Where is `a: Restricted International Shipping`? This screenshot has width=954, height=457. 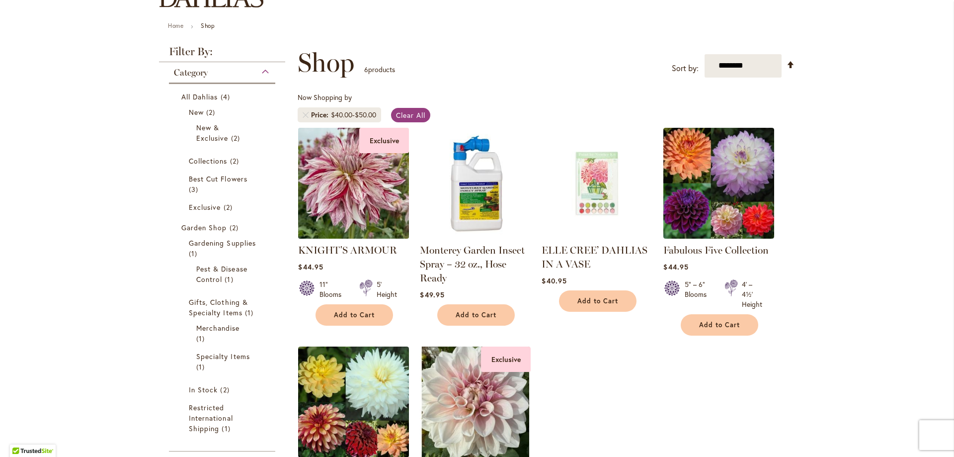 a: Restricted International Shipping is located at coordinates (223, 417).